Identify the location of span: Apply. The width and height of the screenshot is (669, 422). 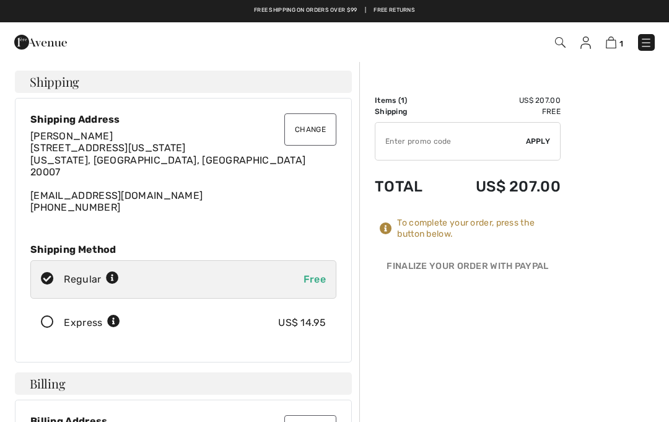
(538, 141).